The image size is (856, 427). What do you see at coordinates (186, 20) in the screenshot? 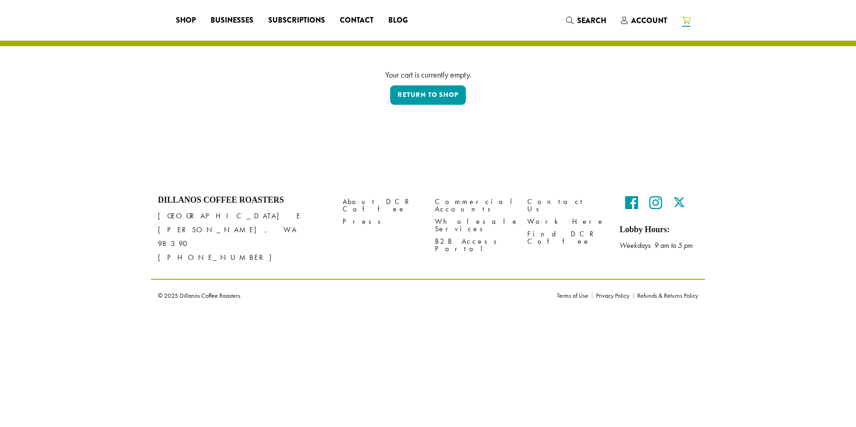
I see `span: Shop` at bounding box center [186, 20].